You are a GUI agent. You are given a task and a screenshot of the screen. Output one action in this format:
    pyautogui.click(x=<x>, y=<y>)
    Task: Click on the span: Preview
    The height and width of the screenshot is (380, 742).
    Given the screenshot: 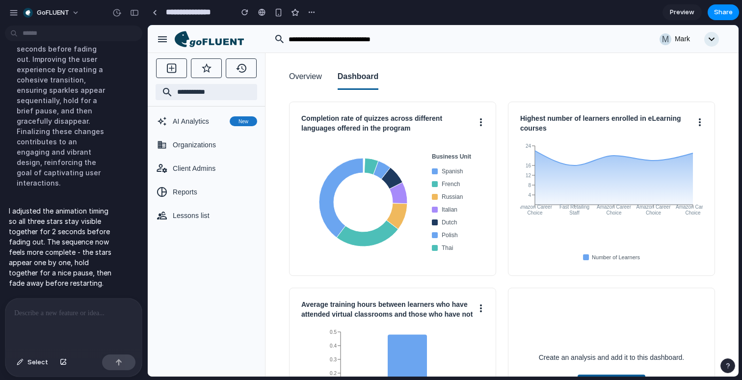 What is the action you would take?
    pyautogui.click(x=682, y=12)
    